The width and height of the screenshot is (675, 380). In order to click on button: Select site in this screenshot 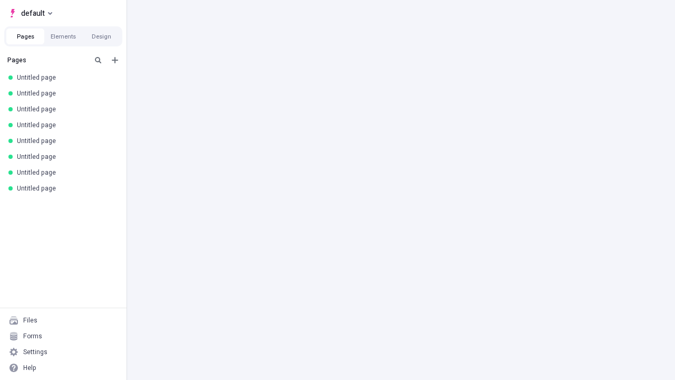, I will do `click(30, 13)`.